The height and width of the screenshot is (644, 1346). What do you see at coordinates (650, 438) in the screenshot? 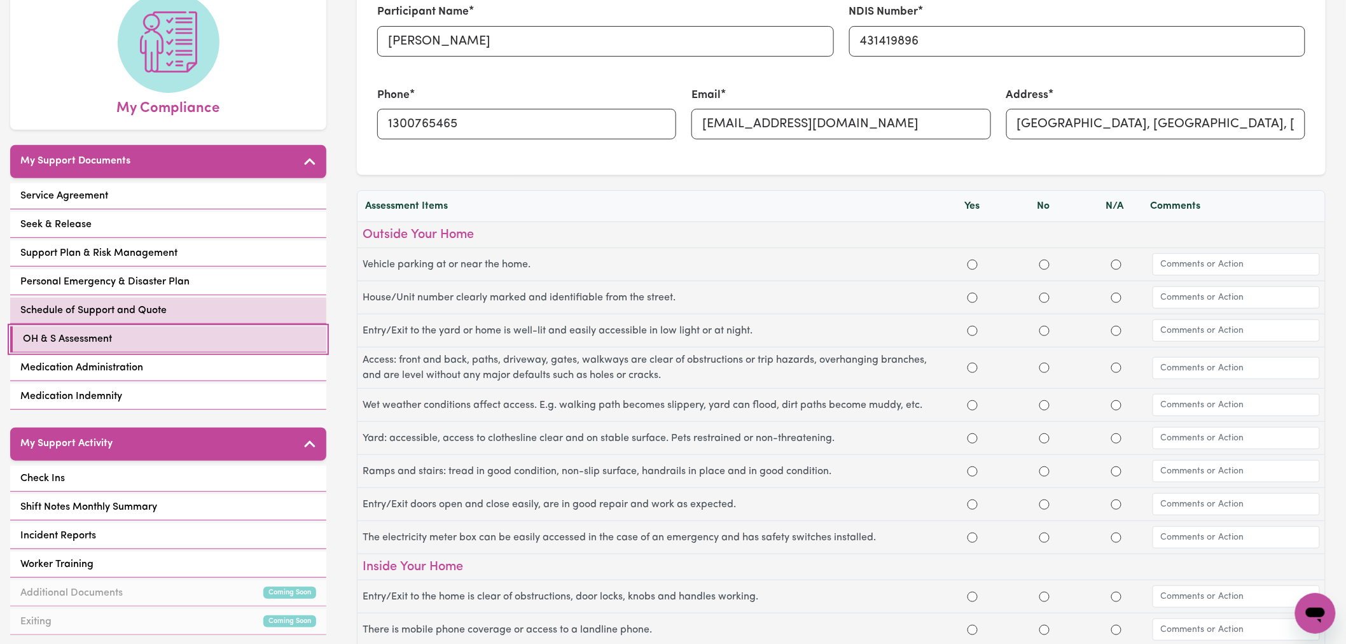
I see `label: Yard: accessible, access to clothesline clear and on stable surface. Pets restrained or non-threa...` at bounding box center [650, 438].